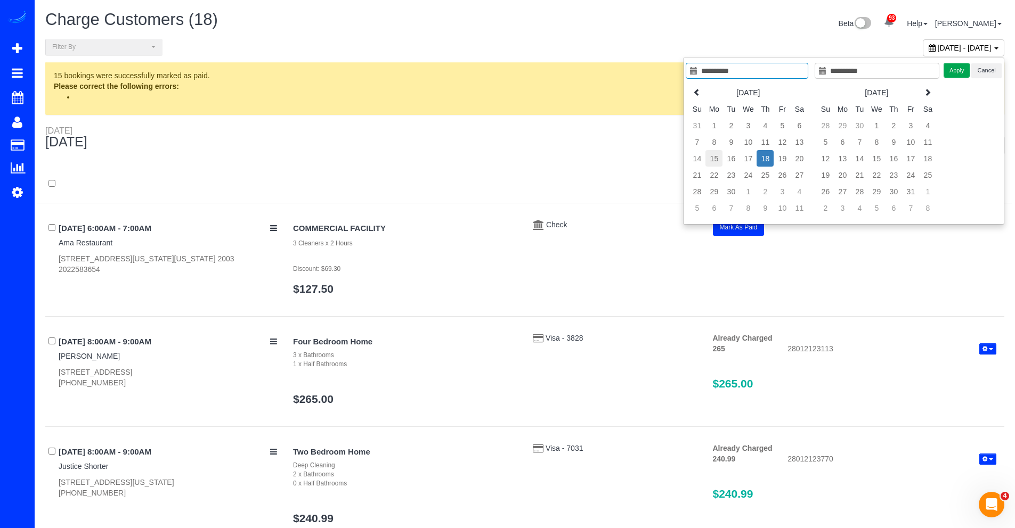  What do you see at coordinates (782, 175) in the screenshot?
I see `td: 26` at bounding box center [782, 175].